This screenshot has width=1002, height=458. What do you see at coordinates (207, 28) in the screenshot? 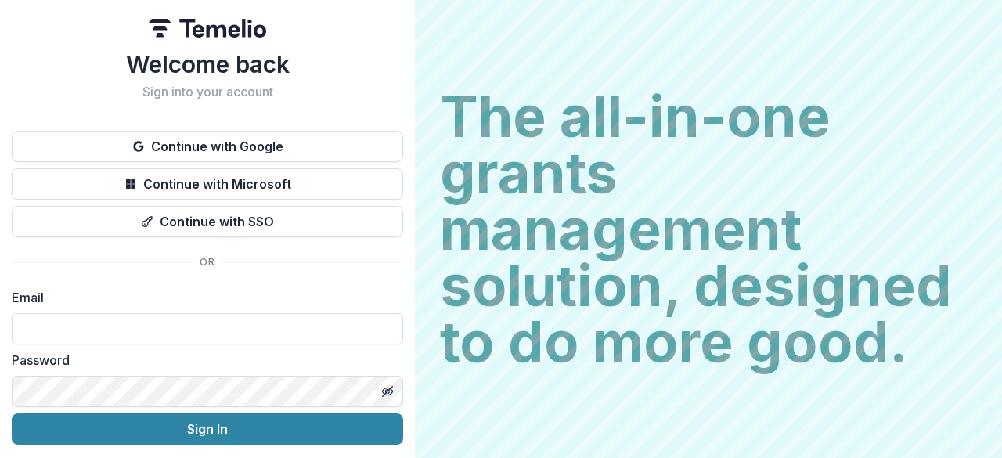
I see `img: Temelio` at bounding box center [207, 28].